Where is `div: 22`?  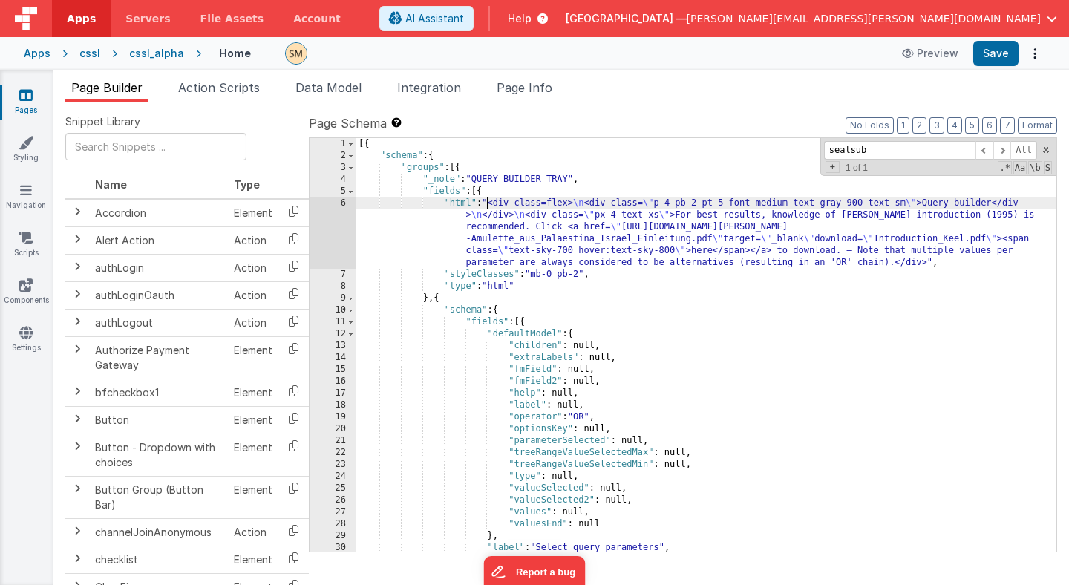
div: 22 is located at coordinates (333, 453).